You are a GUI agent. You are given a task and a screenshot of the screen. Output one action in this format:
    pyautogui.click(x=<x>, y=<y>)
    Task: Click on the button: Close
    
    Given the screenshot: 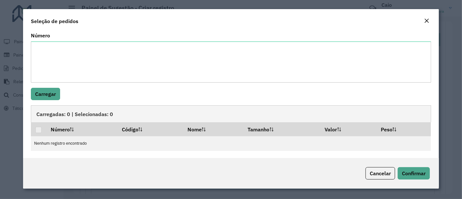 What is the action you would take?
    pyautogui.click(x=427, y=21)
    